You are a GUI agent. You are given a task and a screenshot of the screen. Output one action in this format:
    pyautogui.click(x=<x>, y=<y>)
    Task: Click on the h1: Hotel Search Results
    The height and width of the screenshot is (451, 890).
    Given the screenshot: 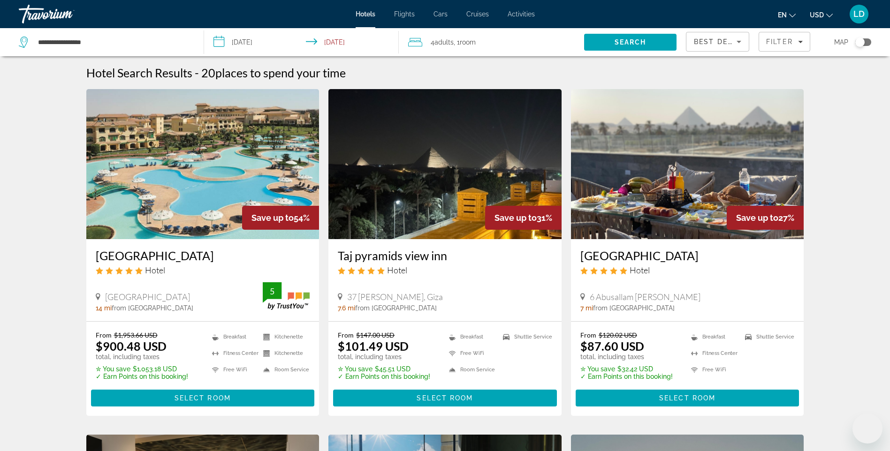 What is the action you would take?
    pyautogui.click(x=139, y=73)
    